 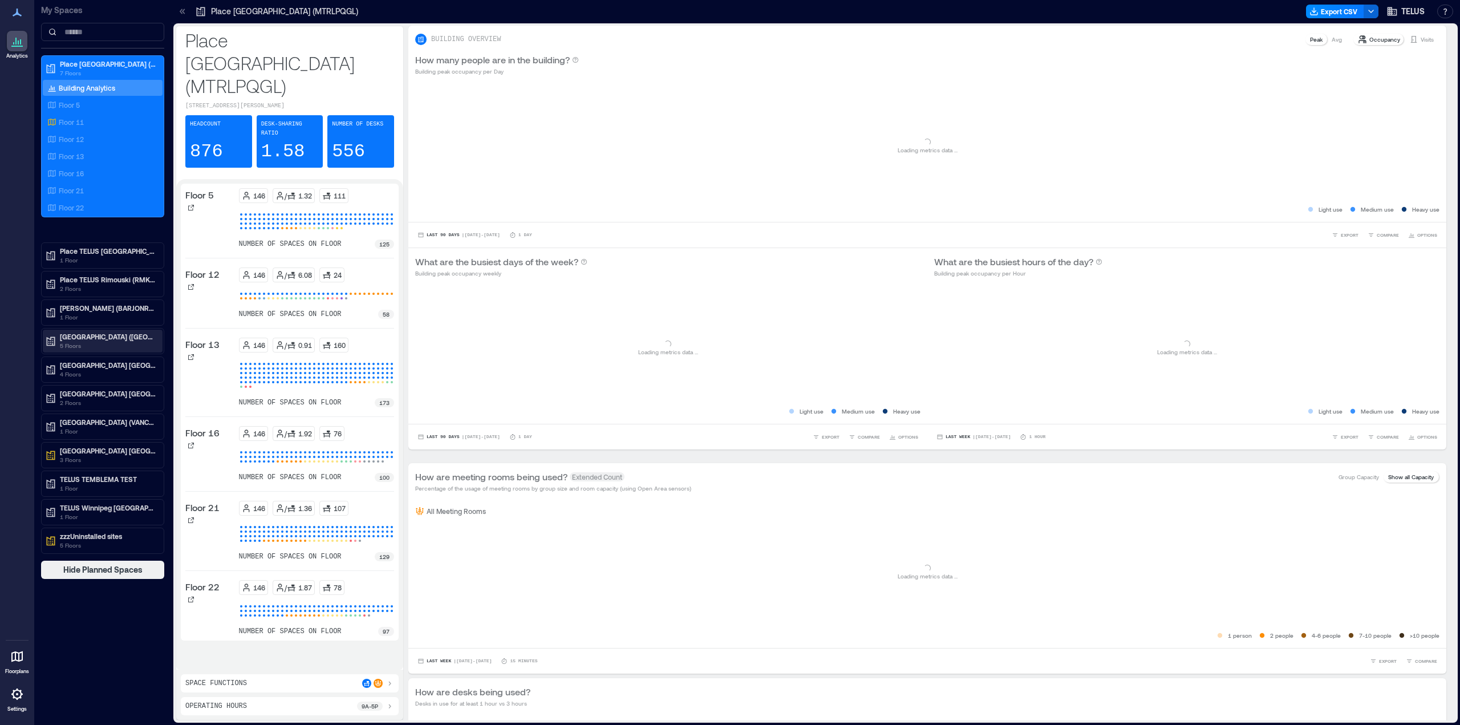 I want to click on a: Floorplans, so click(x=17, y=660).